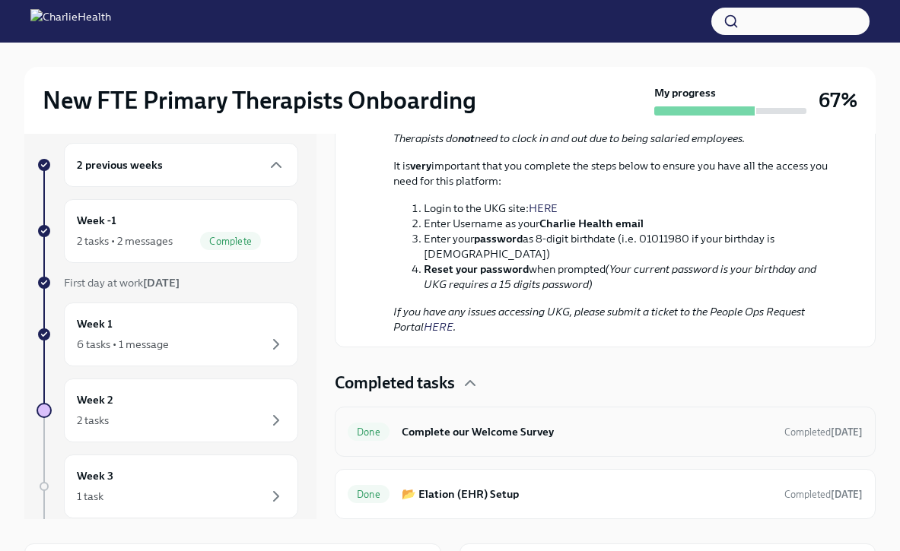 The image size is (900, 551). What do you see at coordinates (119, 165) in the screenshot?
I see `h6: 2 previous weeks` at bounding box center [119, 165].